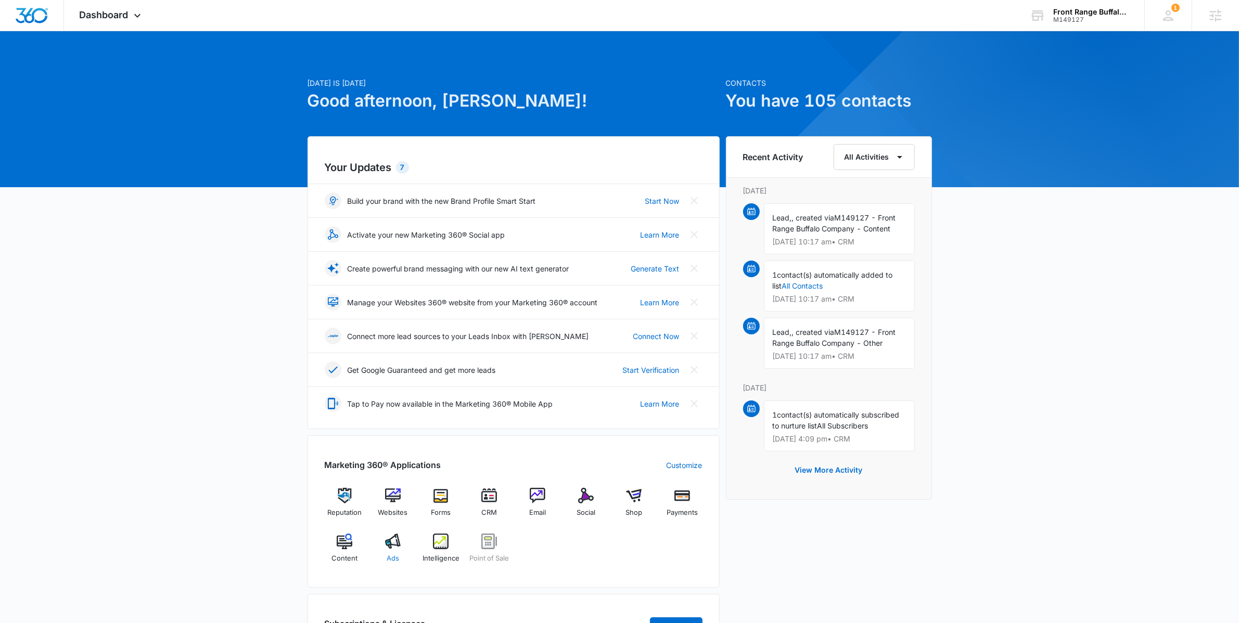 This screenshot has width=1239, height=623. What do you see at coordinates (441, 559) in the screenshot?
I see `span: Intelligence` at bounding box center [441, 559].